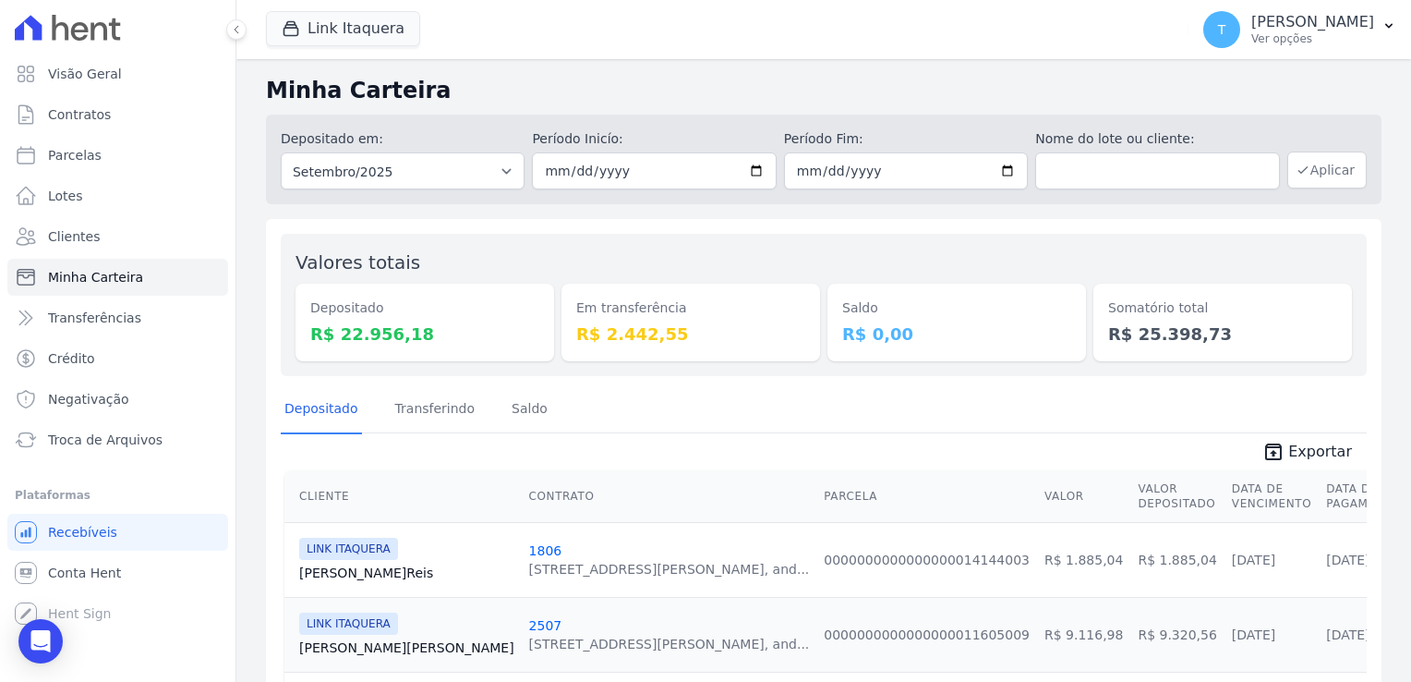  What do you see at coordinates (117, 236) in the screenshot?
I see `a: Clientes` at bounding box center [117, 236].